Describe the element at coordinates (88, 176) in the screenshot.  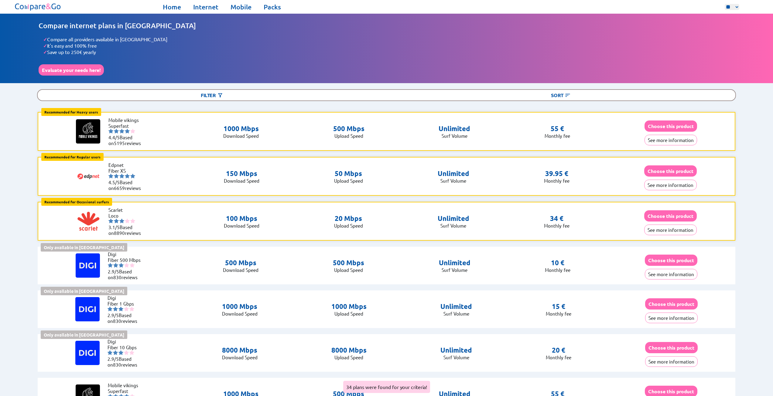
I see `img: Logo of Edpnet` at that location.